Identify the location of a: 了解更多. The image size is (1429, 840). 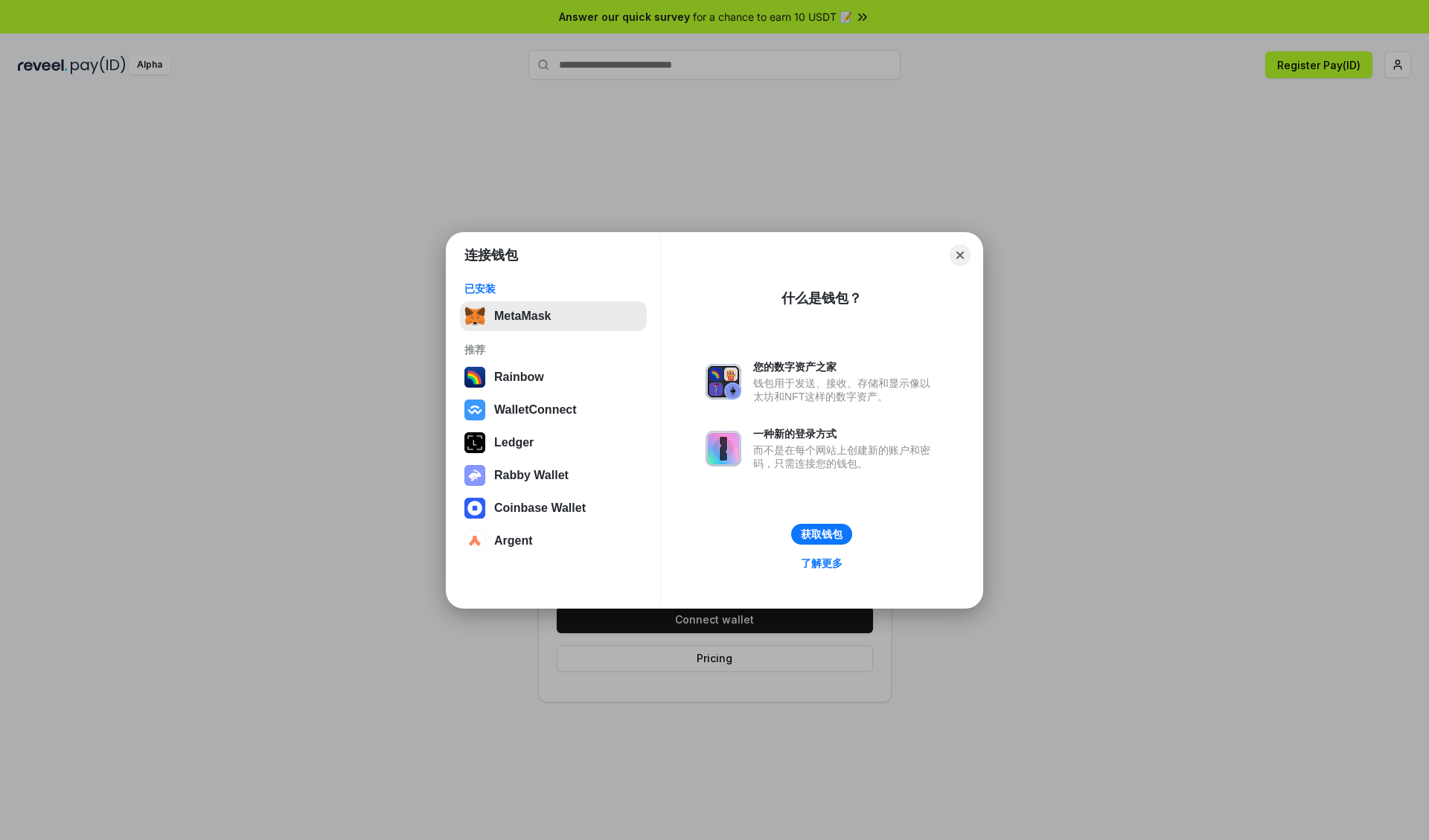
(822, 563).